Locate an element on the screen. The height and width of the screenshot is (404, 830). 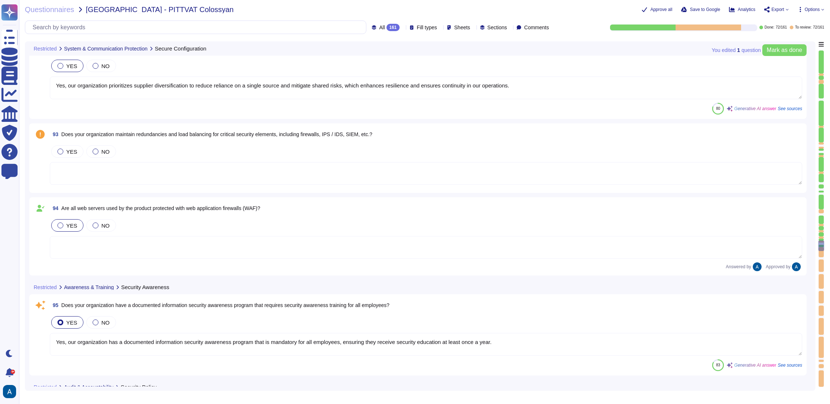
span: Sections is located at coordinates (497, 27).